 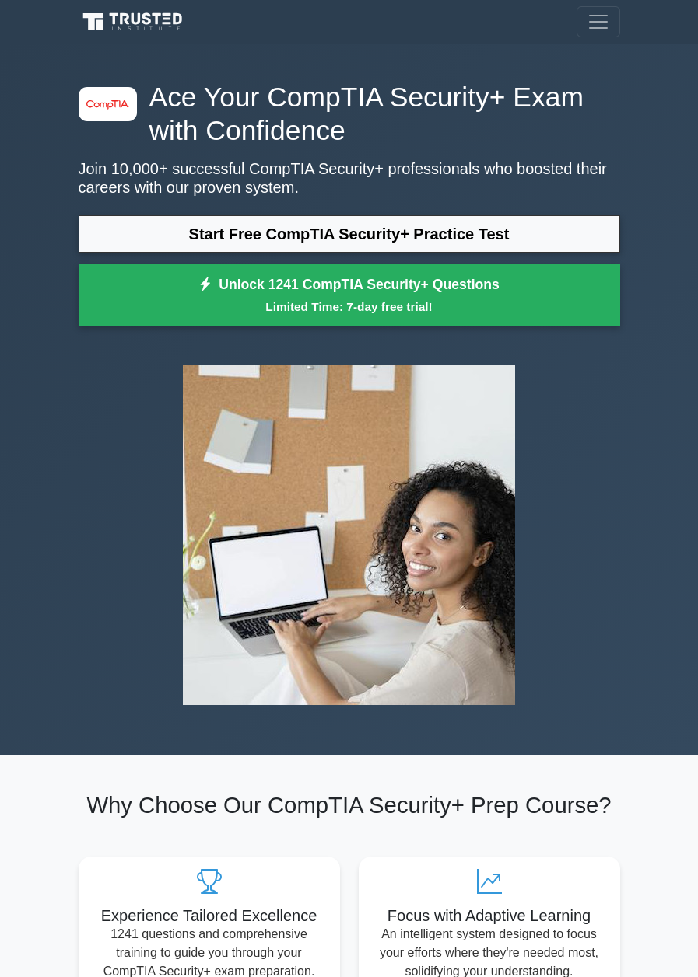 I want to click on h1: Ace Your CompTIA Security+ Exam with Confidence, so click(x=349, y=114).